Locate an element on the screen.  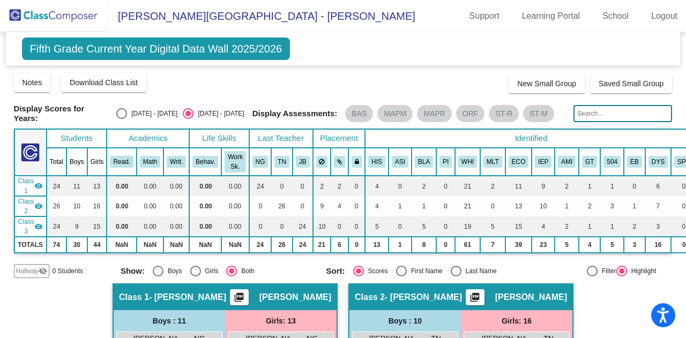
button: BLA is located at coordinates (424, 162).